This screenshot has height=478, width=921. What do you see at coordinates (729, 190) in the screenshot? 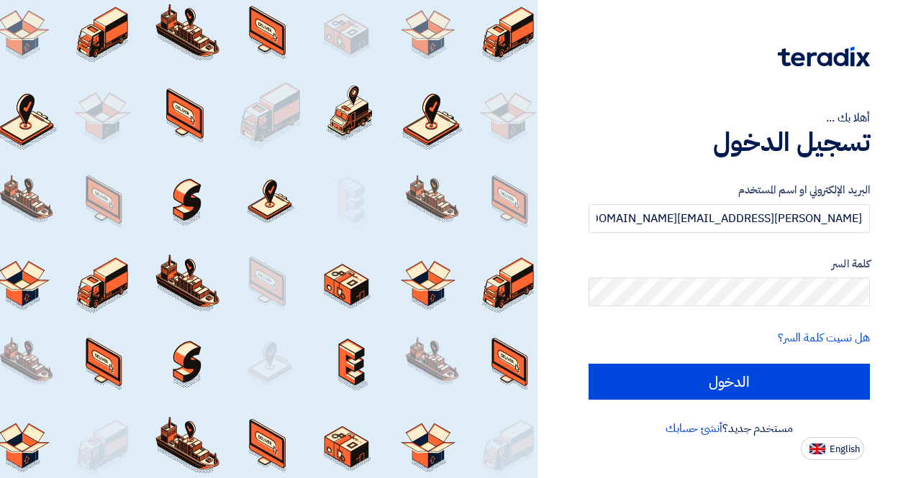
I see `label: البريد الإلكتروني او اسم المستخدم` at bounding box center [729, 190].